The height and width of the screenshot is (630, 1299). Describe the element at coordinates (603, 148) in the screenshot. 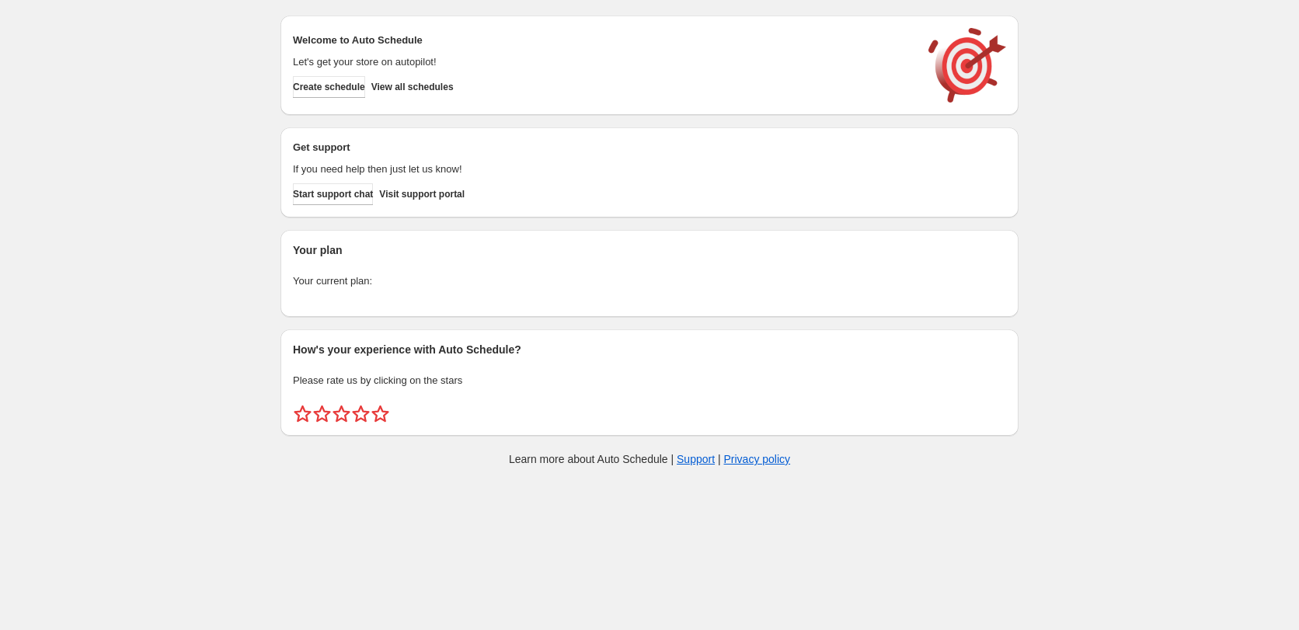

I see `h2: Get support` at that location.